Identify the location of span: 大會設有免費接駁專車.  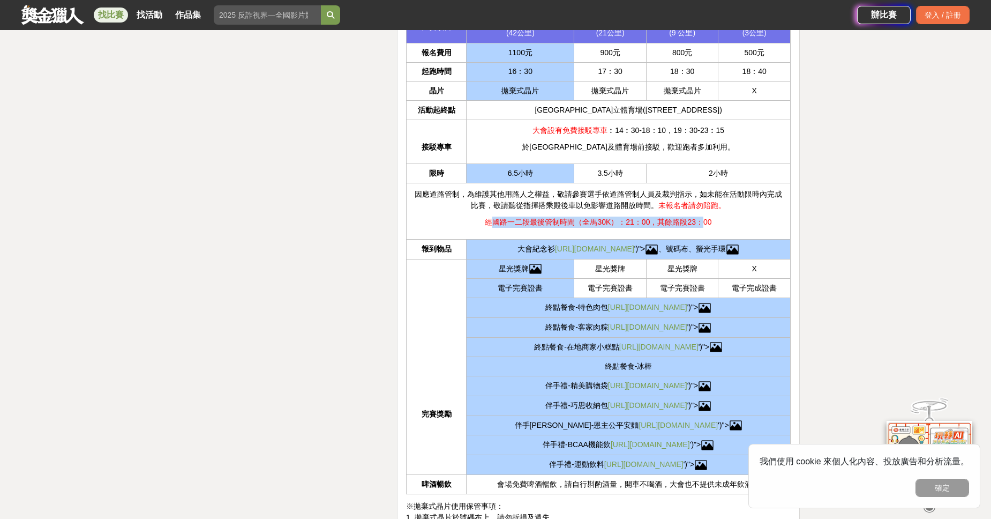
(570, 130).